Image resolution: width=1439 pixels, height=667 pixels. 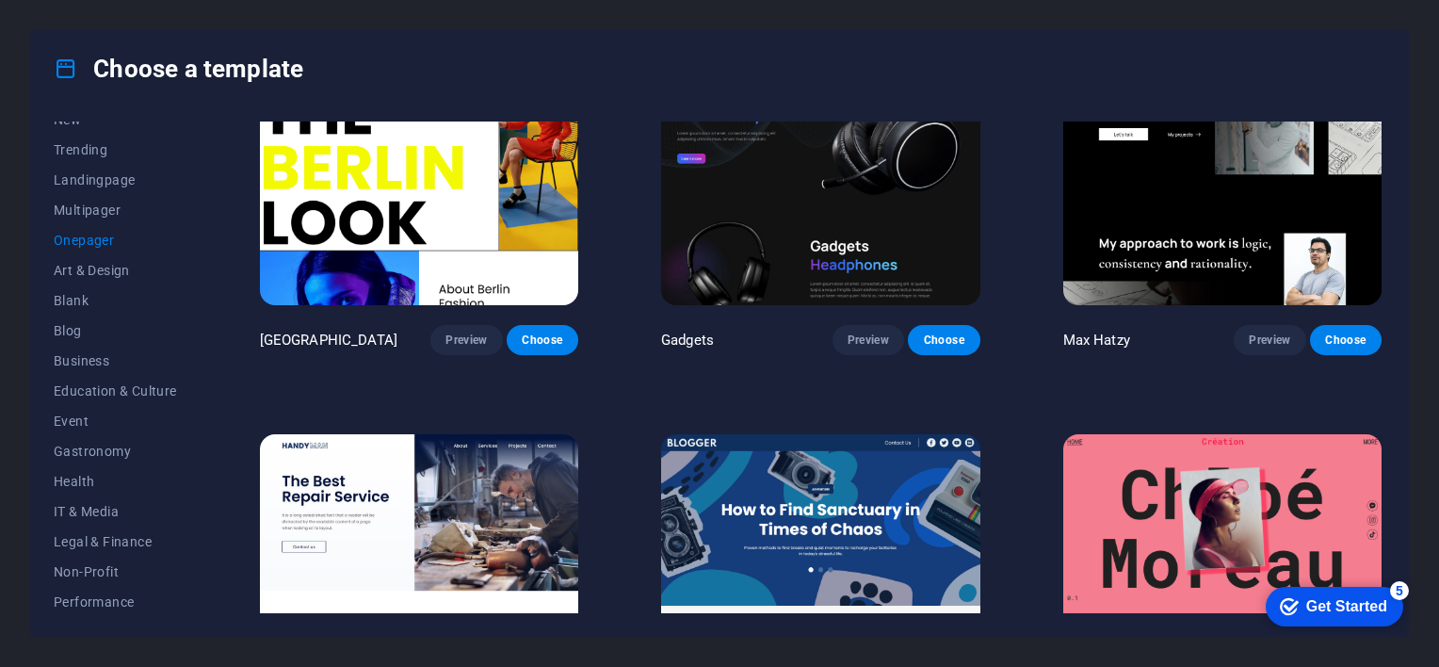 What do you see at coordinates (1222, 158) in the screenshot?
I see `img: Max Hatzy` at bounding box center [1222, 158].